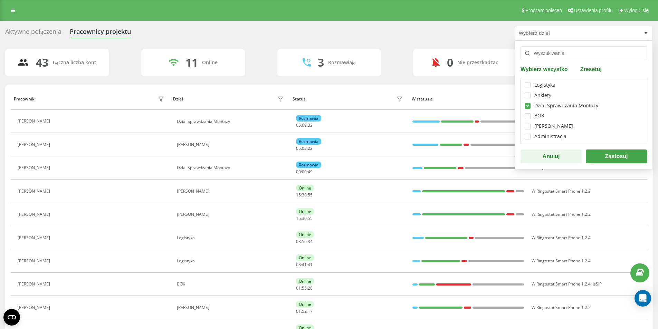  I want to click on span: 34, so click(310, 242).